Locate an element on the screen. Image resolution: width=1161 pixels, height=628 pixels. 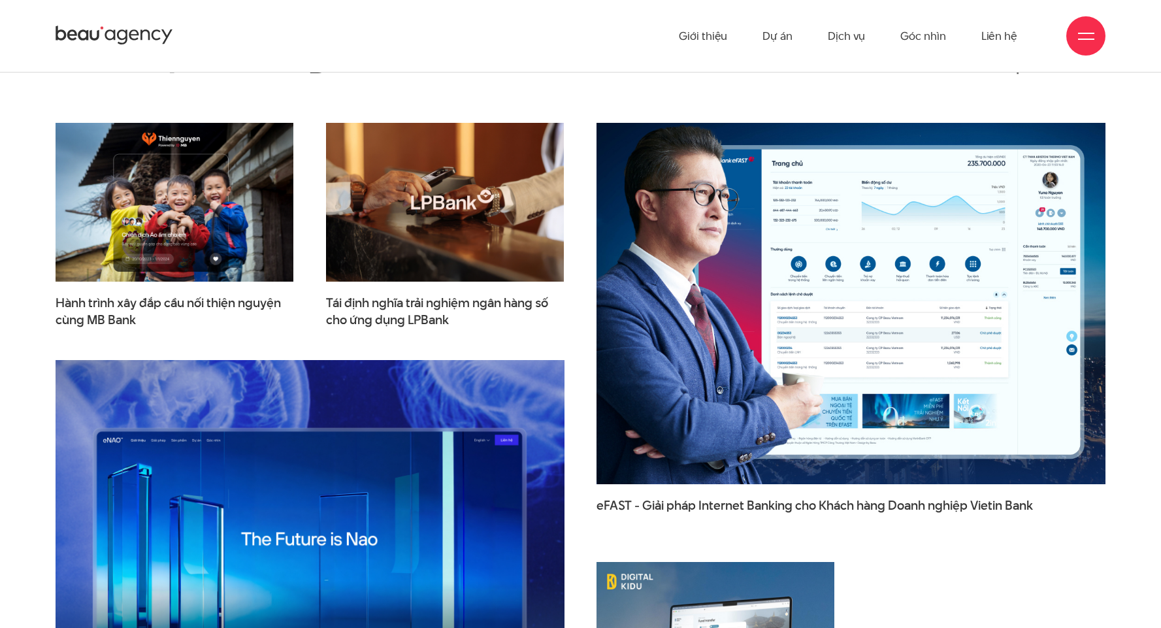
span: hàng is located at coordinates (871, 505).